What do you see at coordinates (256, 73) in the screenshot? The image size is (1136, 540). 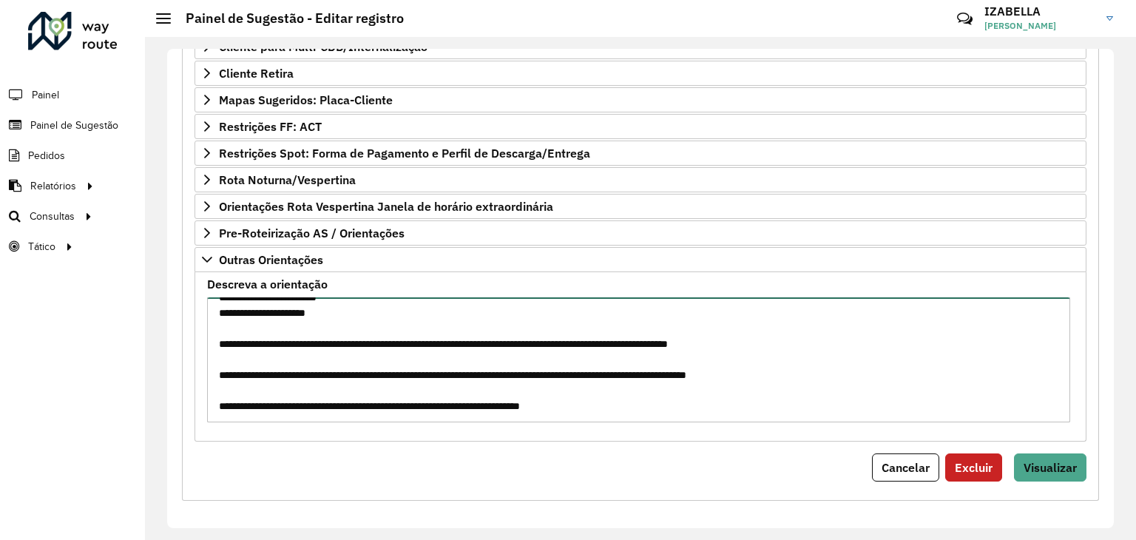 I see `span: Cliente Retira` at bounding box center [256, 73].